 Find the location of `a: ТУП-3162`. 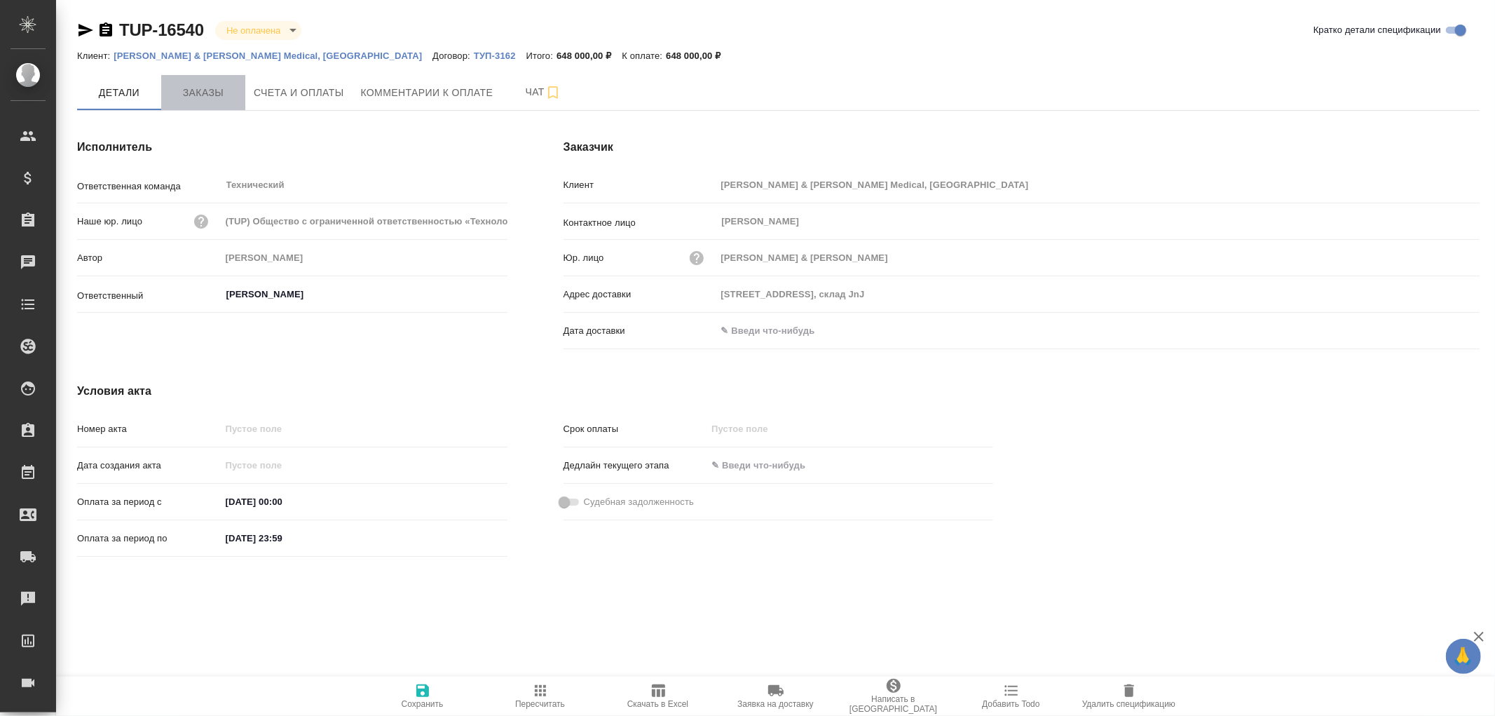

a: ТУП-3162 is located at coordinates (500, 55).